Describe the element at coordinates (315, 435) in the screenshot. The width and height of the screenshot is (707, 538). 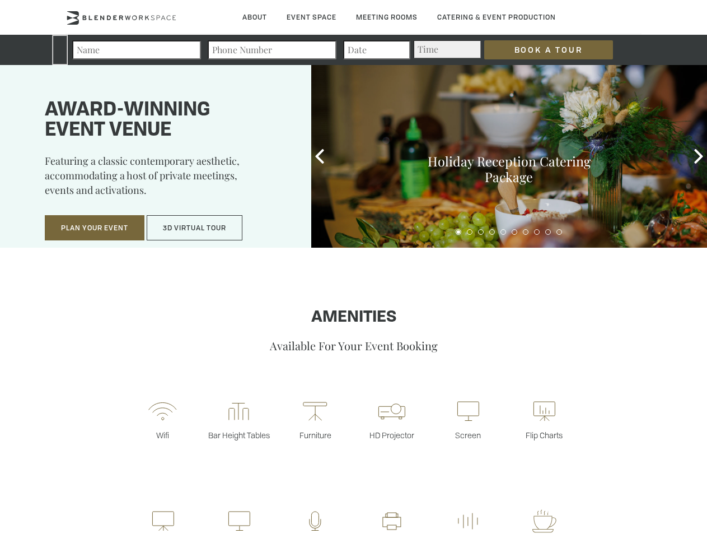
I see `p: Furniture` at that location.